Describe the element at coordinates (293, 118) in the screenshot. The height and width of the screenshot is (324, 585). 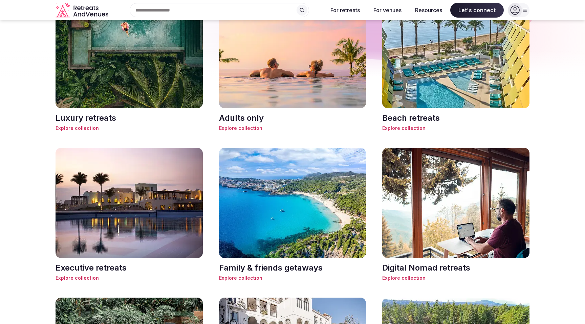
I see `h3: Adults only` at that location.